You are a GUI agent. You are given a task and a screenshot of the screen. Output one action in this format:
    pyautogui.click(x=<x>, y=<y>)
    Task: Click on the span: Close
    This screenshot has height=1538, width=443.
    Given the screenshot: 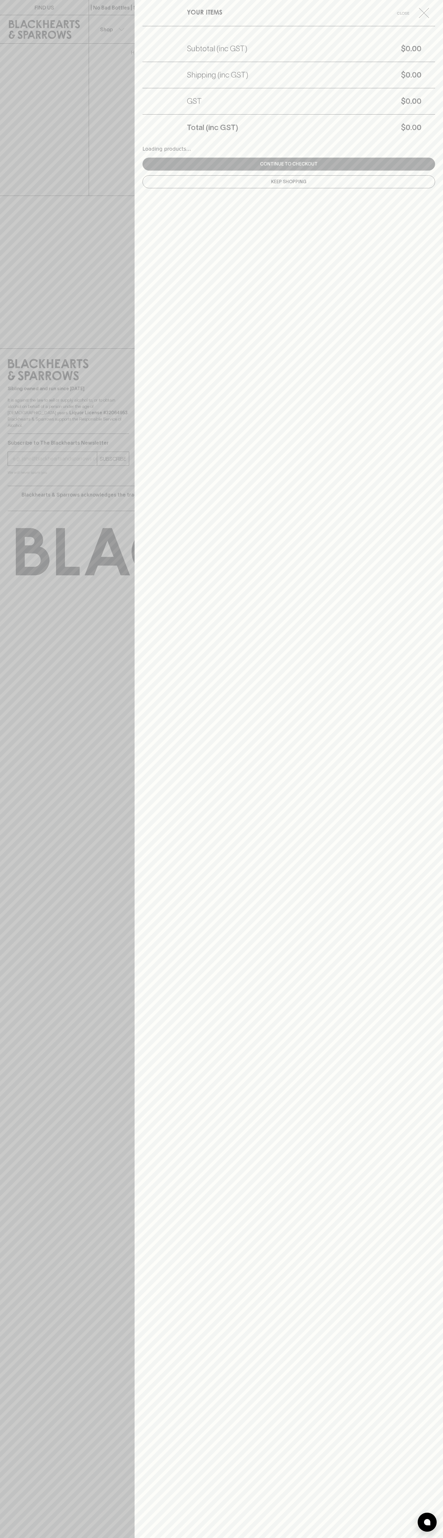 What is the action you would take?
    pyautogui.click(x=403, y=13)
    